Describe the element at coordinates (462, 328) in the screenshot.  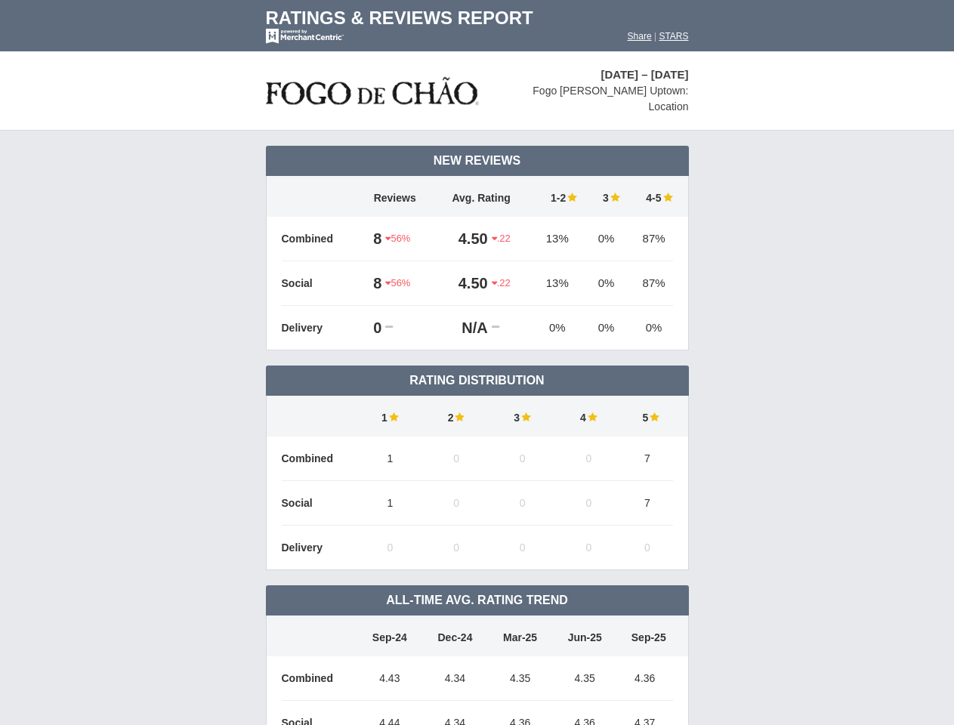
I see `td: N/A` at that location.